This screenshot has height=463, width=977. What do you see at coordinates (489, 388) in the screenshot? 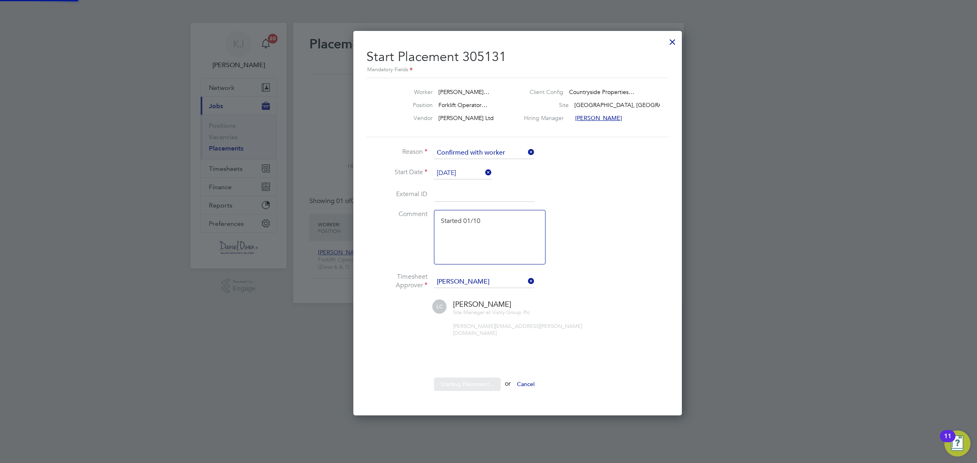
I see `li: or` at bounding box center [489, 388].